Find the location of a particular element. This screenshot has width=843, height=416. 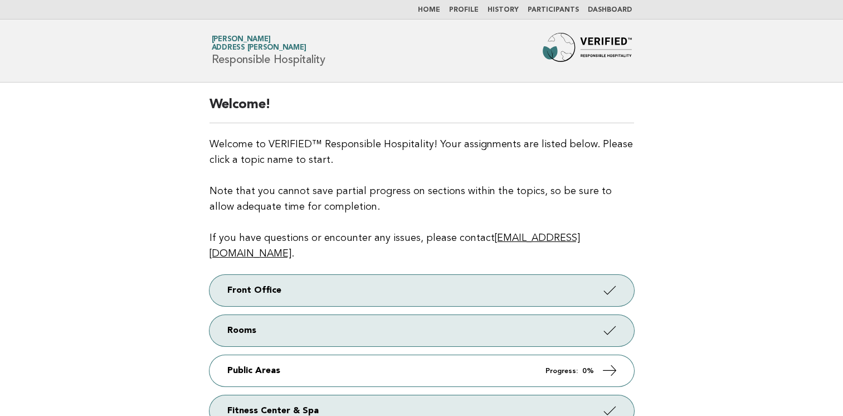

a: Dashboard is located at coordinates (609, 10).